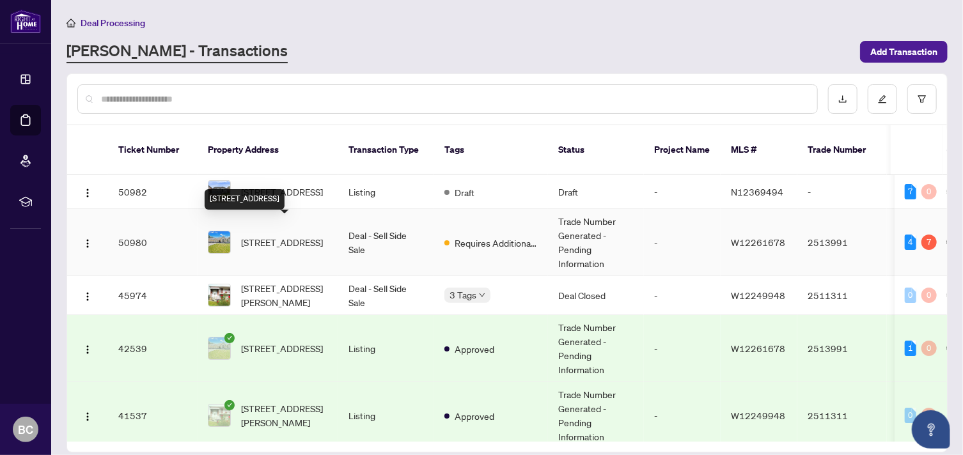 This screenshot has height=455, width=963. I want to click on th: Transaction Type, so click(386, 150).